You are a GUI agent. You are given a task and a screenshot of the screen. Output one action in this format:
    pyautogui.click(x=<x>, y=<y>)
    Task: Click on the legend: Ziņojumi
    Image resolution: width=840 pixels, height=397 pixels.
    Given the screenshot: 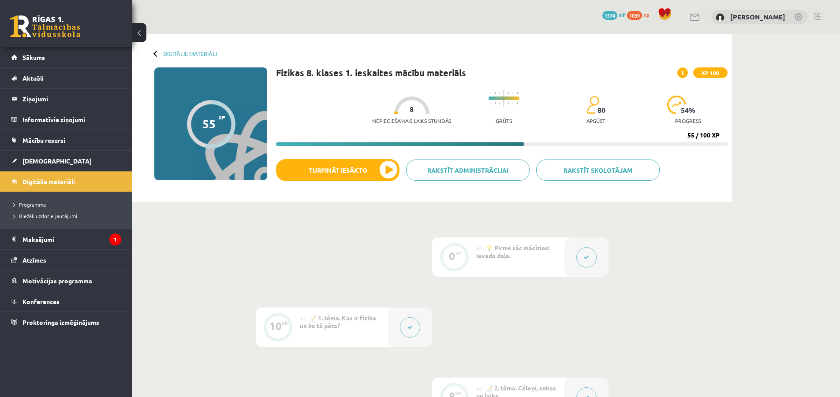 What is the action you would take?
    pyautogui.click(x=72, y=99)
    